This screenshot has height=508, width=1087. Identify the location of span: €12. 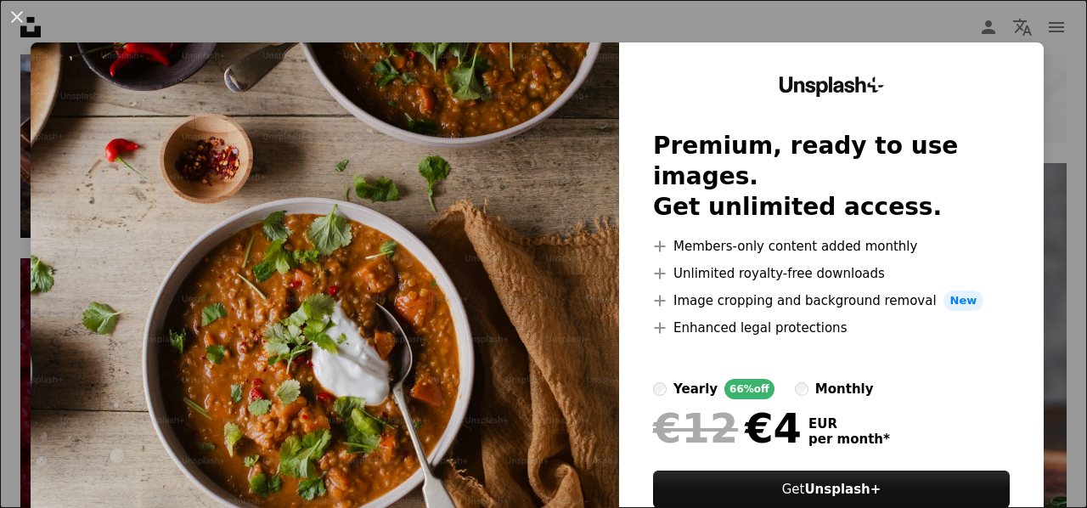
(696, 428).